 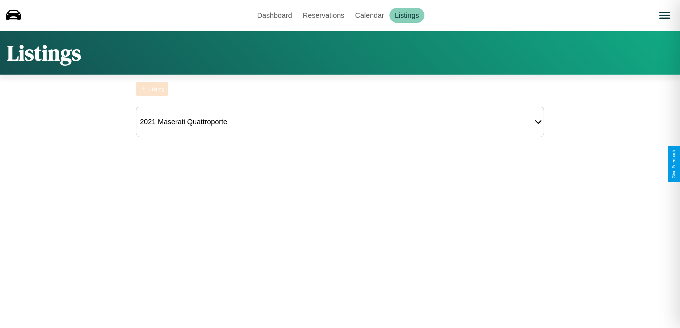 What do you see at coordinates (183, 122) in the screenshot?
I see `div: 2021 Maserati Quattroporte` at bounding box center [183, 122].